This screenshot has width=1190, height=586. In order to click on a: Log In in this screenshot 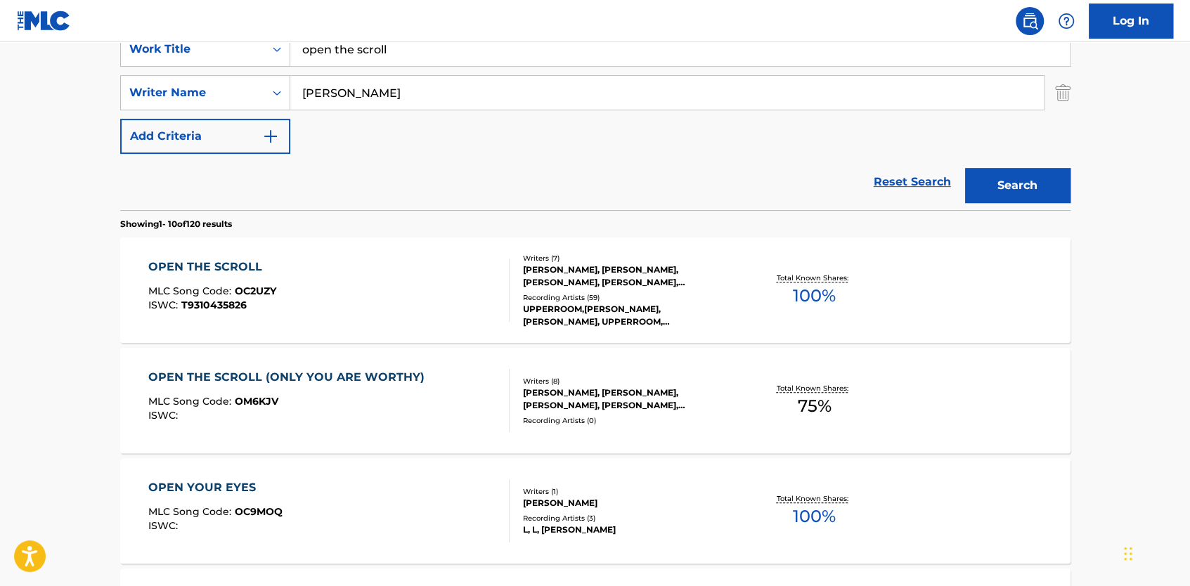, I will do `click(1131, 21)`.